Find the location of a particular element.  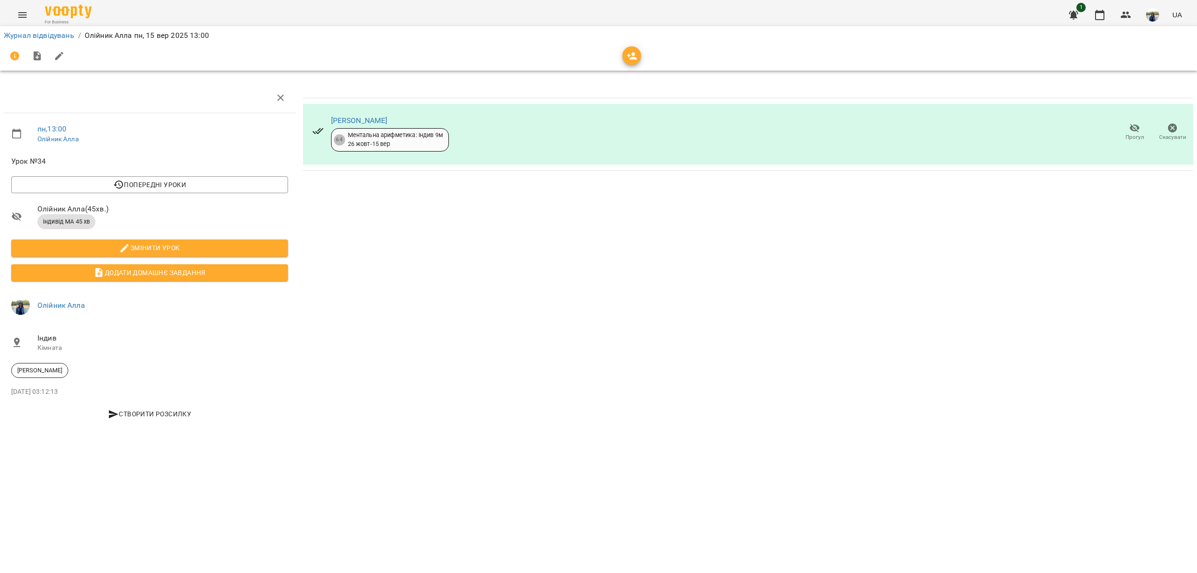

a: Журнал відвідувань is located at coordinates (39, 35).